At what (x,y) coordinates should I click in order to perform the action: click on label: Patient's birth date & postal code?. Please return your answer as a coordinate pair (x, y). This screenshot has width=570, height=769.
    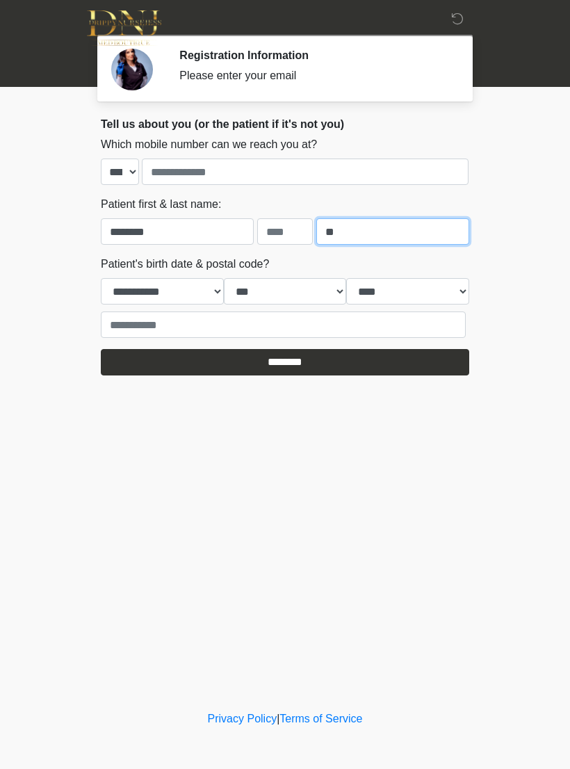
    Looking at the image, I should click on (185, 264).